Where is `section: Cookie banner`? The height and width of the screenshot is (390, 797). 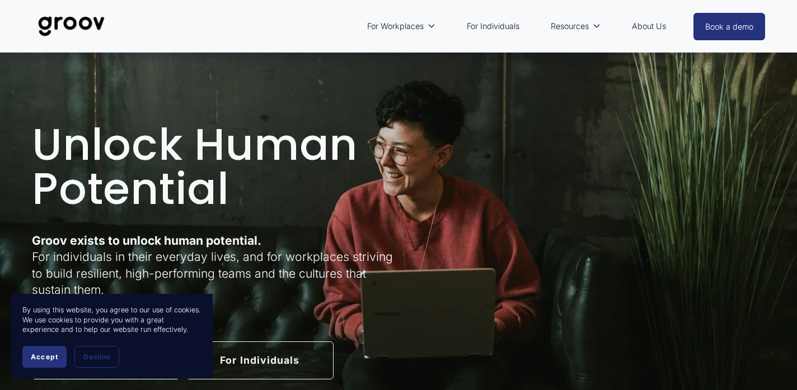 section: Cookie banner is located at coordinates (112, 337).